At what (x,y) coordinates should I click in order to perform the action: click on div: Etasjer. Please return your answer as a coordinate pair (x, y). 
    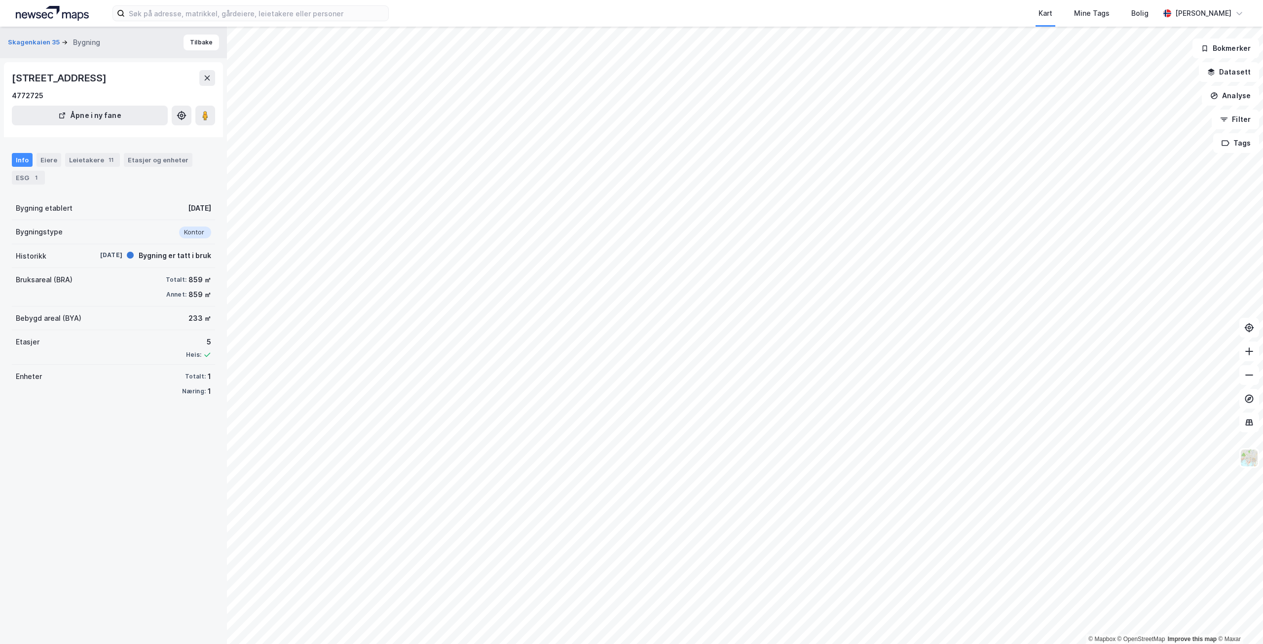
    Looking at the image, I should click on (28, 342).